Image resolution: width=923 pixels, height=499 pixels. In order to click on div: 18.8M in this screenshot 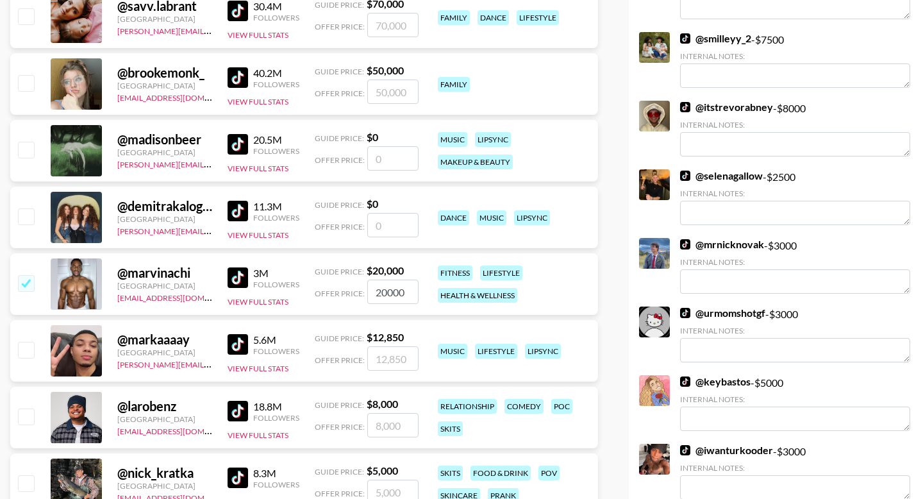, I will do `click(276, 406)`.